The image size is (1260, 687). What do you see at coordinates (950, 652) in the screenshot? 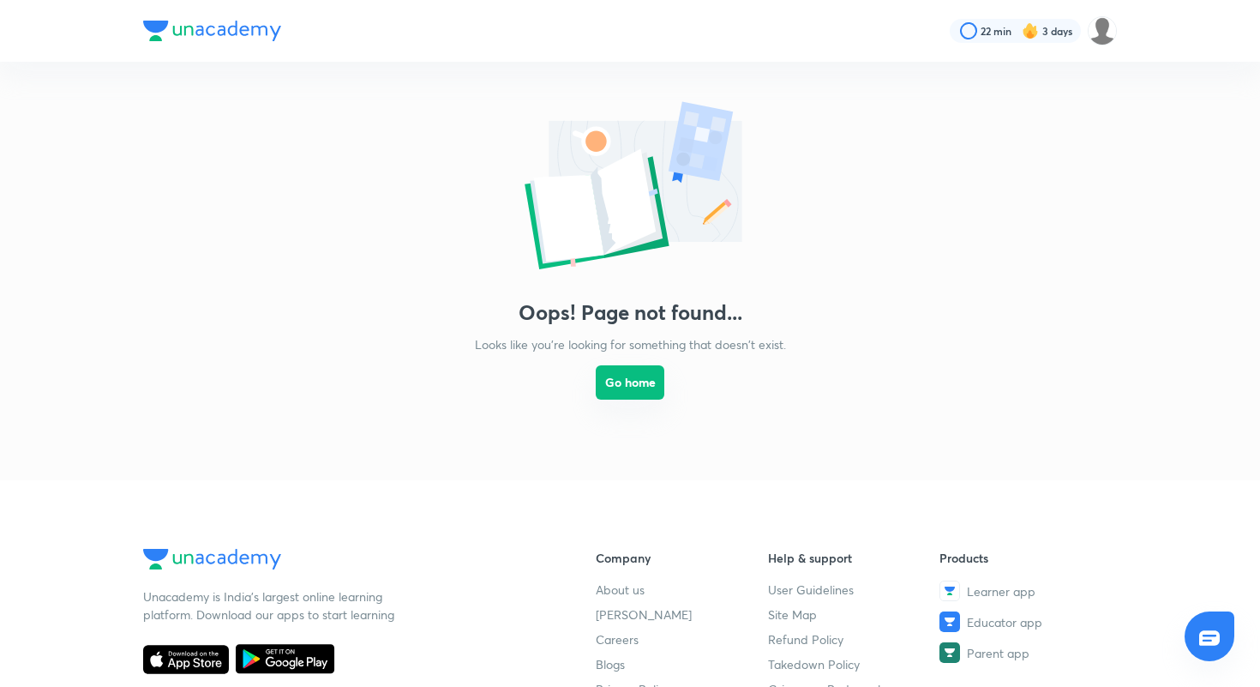
I see `img: Parent app` at bounding box center [950, 652].